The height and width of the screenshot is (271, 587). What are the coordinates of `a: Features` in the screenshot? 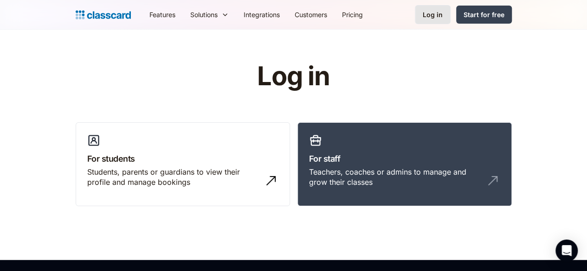 It's located at (162, 14).